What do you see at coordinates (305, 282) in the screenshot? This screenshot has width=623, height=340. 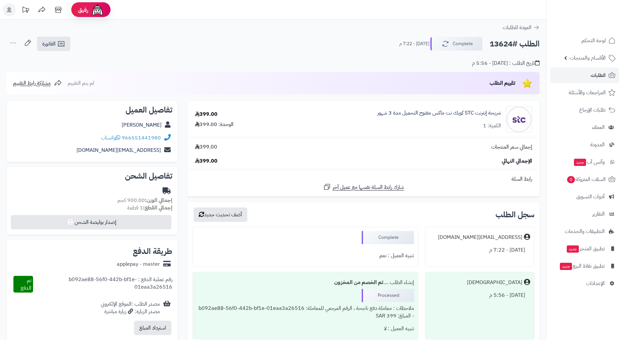 I see `div: إنشاء الطلب ....` at bounding box center [305, 282].